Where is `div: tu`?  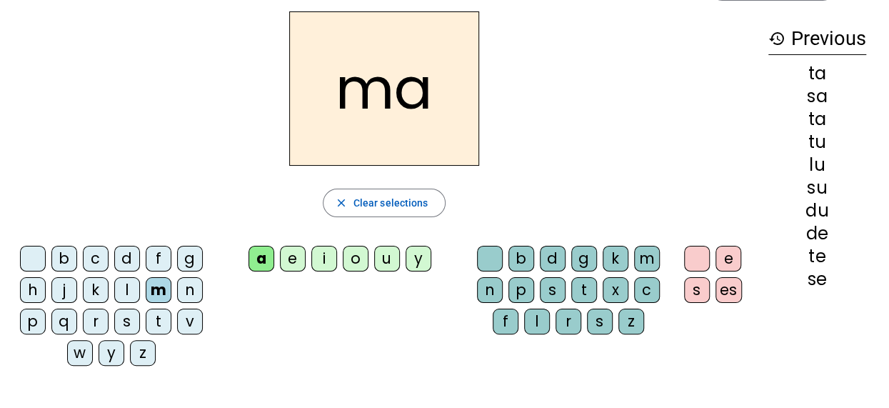 div: tu is located at coordinates (817, 142).